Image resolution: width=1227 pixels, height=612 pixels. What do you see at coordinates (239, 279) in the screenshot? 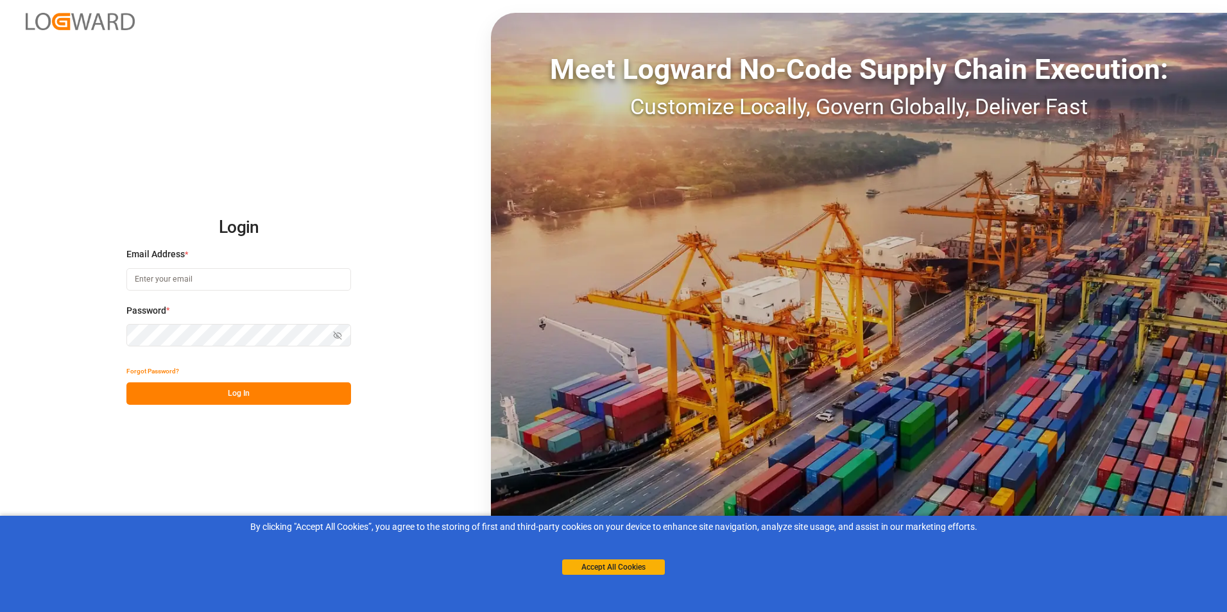
I see `input: Enter your email` at bounding box center [239, 279].